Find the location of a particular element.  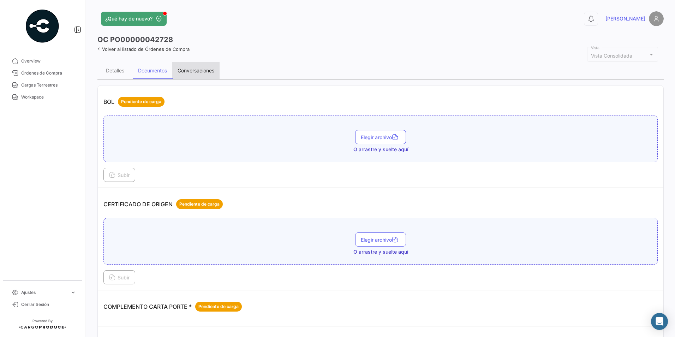

p: BOL is located at coordinates (134, 102).